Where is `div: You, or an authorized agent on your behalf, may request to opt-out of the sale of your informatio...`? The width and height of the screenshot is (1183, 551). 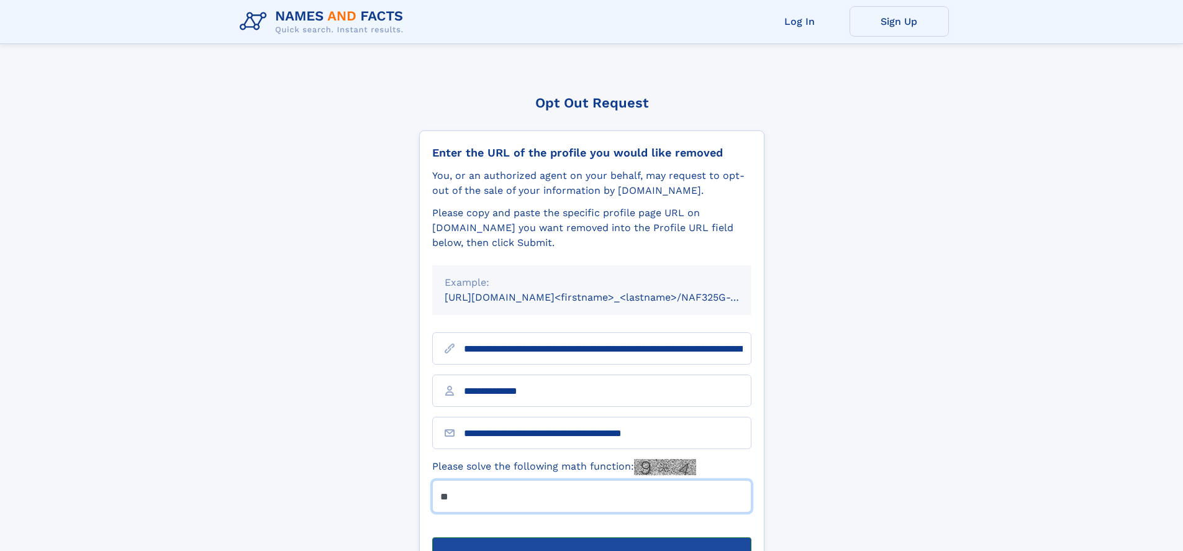
div: You, or an authorized agent on your behalf, may request to opt-out of the sale of your informatio... is located at coordinates (592, 183).